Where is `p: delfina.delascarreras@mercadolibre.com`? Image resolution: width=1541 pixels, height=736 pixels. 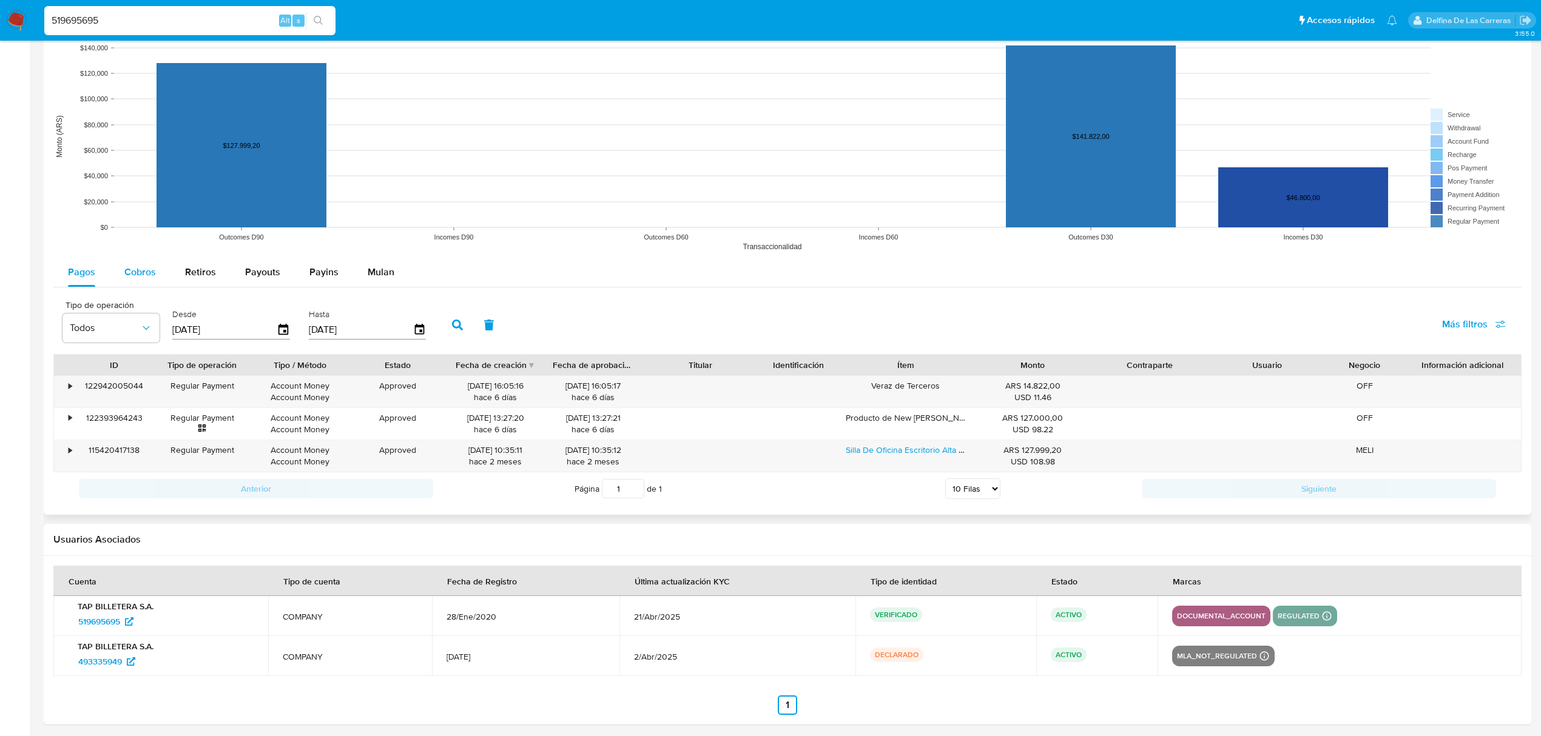 p: delfina.delascarreras@mercadolibre.com is located at coordinates (1470, 20).